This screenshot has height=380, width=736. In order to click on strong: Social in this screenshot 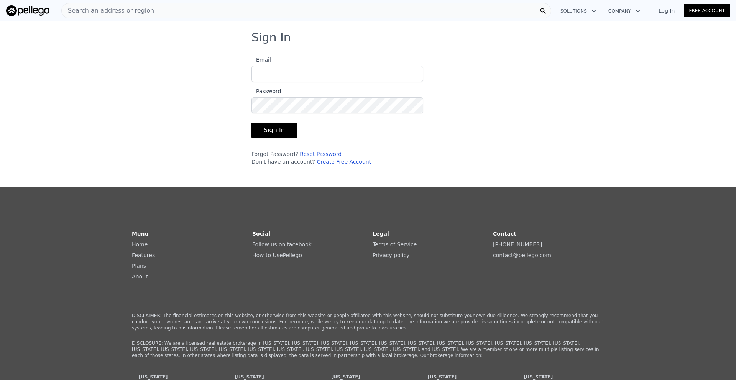, I will do `click(261, 234)`.